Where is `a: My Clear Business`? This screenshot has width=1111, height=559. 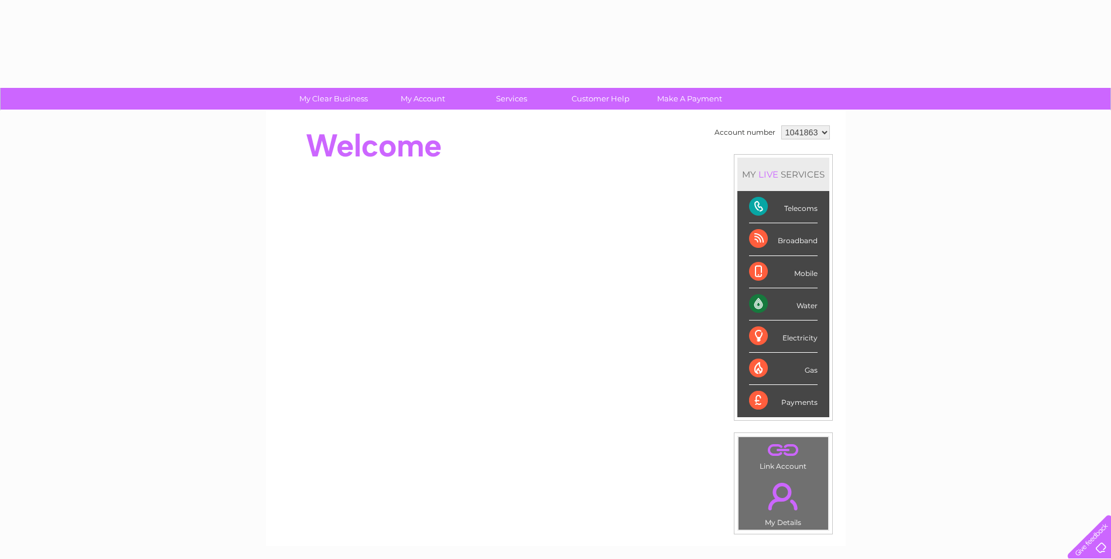 a: My Clear Business is located at coordinates (333, 98).